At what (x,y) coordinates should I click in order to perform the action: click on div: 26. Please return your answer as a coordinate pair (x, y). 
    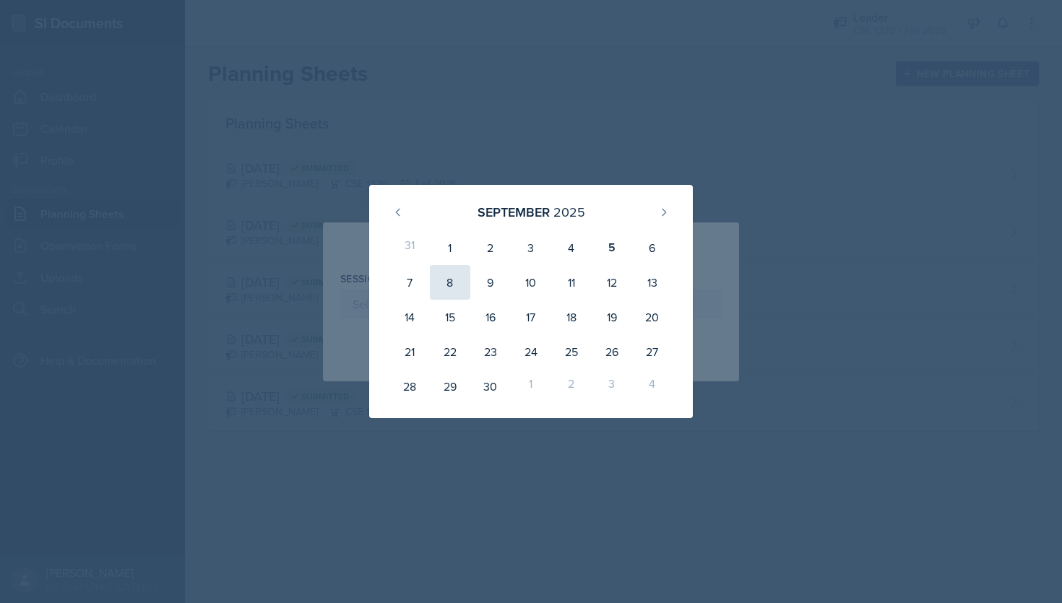
    Looking at the image, I should click on (612, 352).